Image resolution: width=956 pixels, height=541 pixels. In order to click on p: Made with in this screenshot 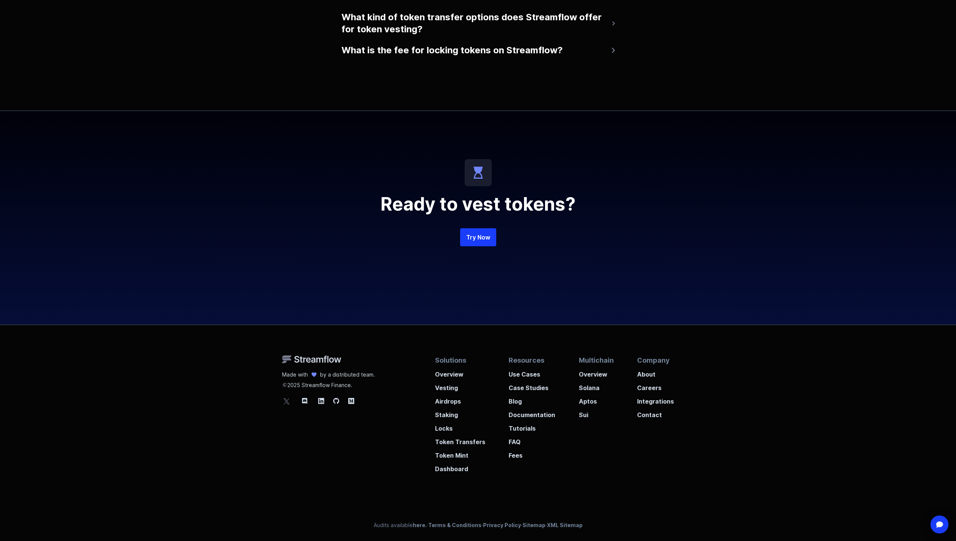, I will do `click(295, 375)`.